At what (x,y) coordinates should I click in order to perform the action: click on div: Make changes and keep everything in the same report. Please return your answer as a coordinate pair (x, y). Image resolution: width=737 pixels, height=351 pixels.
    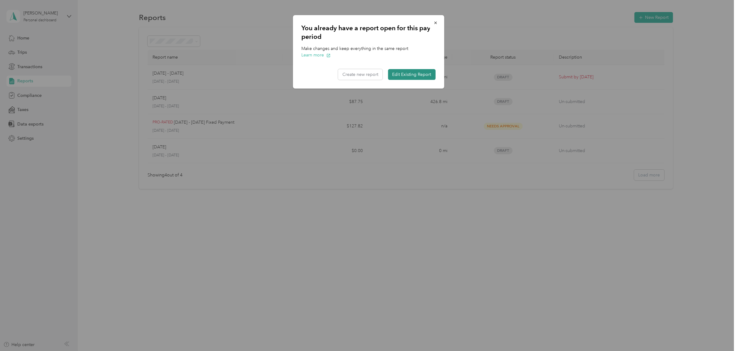
    Looking at the image, I should click on (369, 52).